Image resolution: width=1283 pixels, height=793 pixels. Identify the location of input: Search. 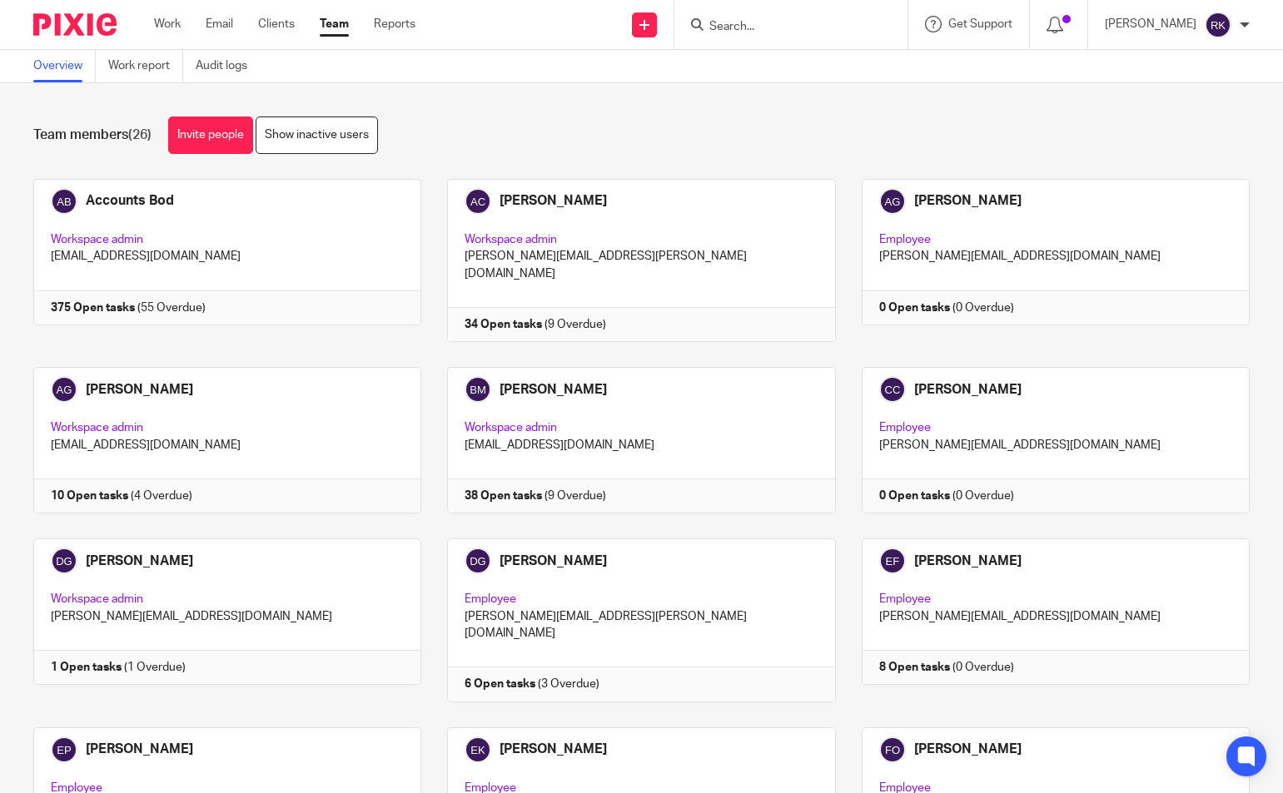
(783, 27).